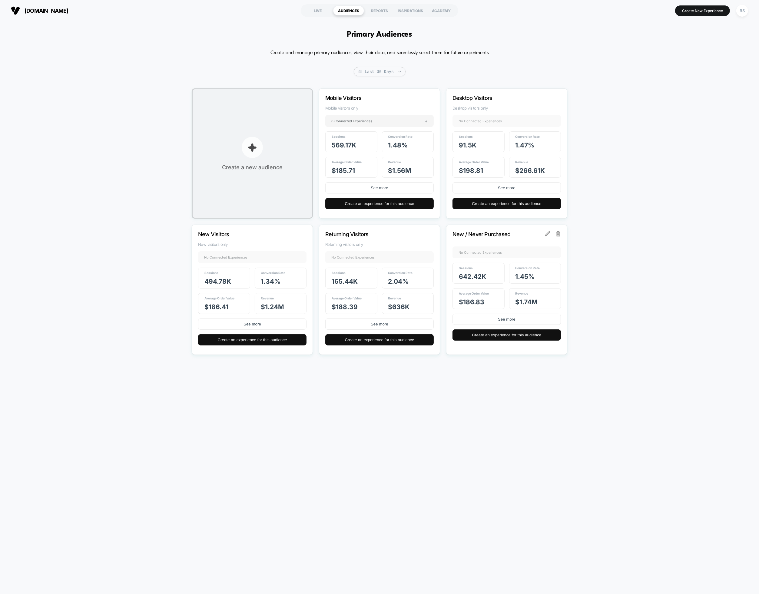 The height and width of the screenshot is (594, 759). What do you see at coordinates (15, 11) in the screenshot?
I see `img: Visually logo` at bounding box center [15, 11].